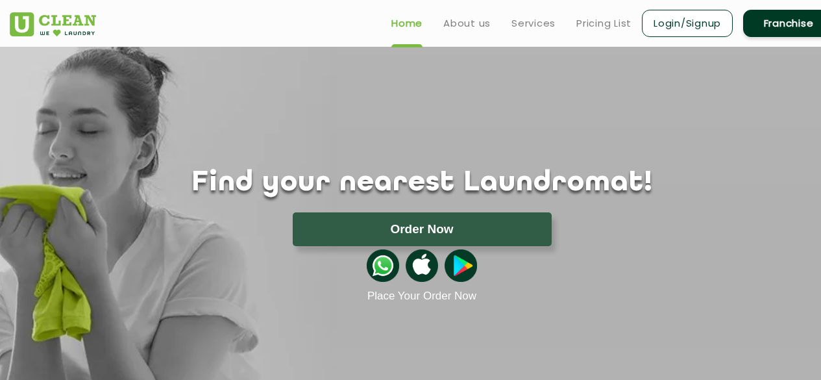 The height and width of the screenshot is (380, 821). Describe the element at coordinates (53, 24) in the screenshot. I see `img: UClean Laundry and Dry Cleaning` at that location.